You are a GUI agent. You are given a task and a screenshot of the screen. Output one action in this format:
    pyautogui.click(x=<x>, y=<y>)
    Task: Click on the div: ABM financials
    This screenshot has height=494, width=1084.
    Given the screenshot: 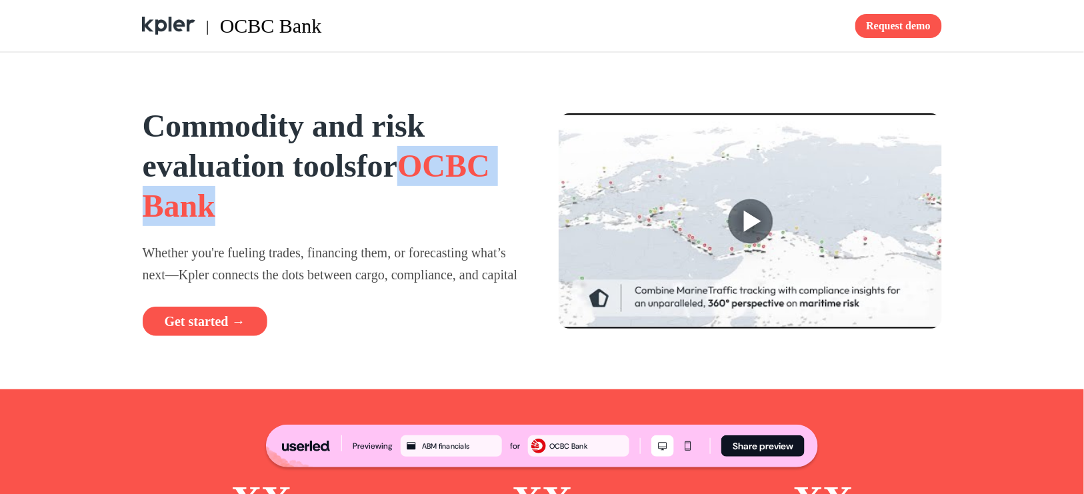 What is the action you would take?
    pyautogui.click(x=461, y=446)
    